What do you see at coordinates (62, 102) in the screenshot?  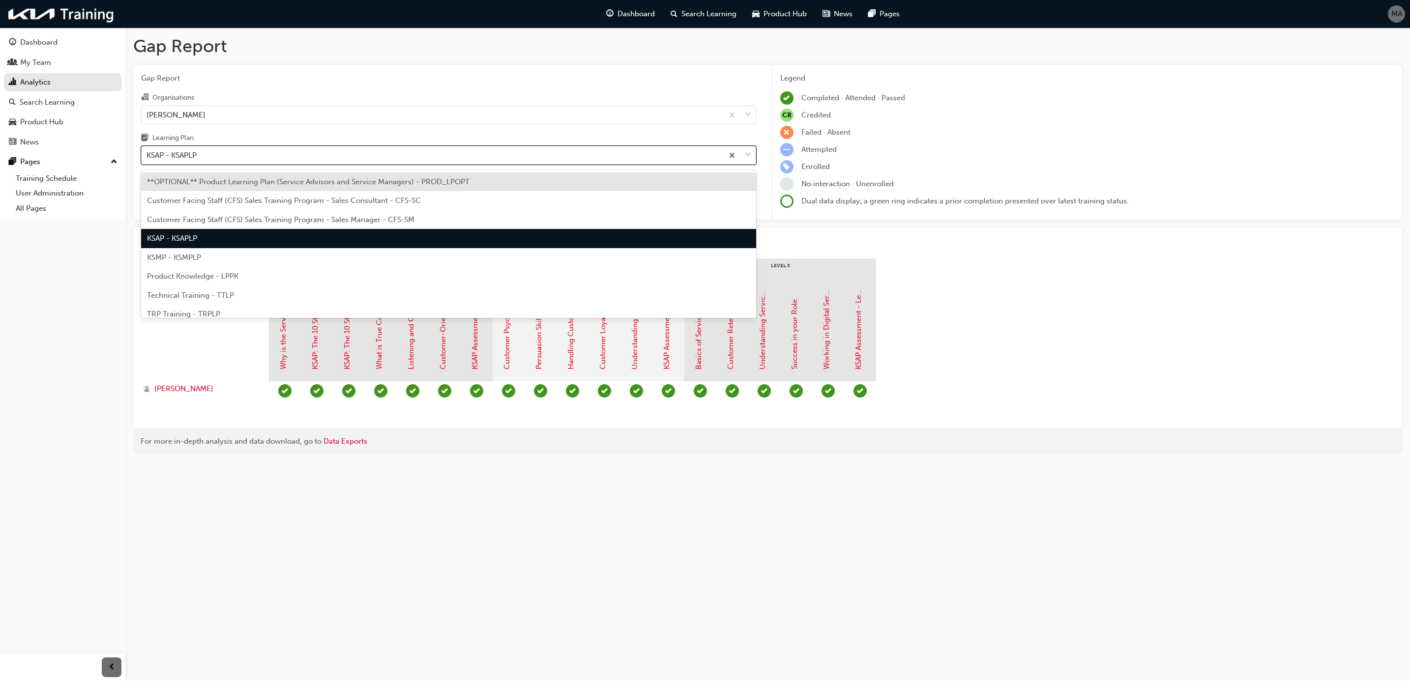 I see `a: Search Learning` at bounding box center [62, 102].